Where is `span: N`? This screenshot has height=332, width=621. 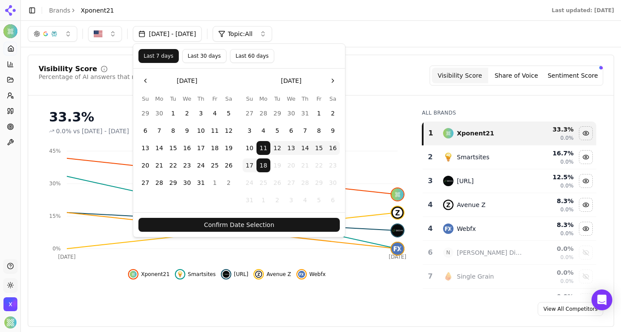
span: N is located at coordinates (448, 252).